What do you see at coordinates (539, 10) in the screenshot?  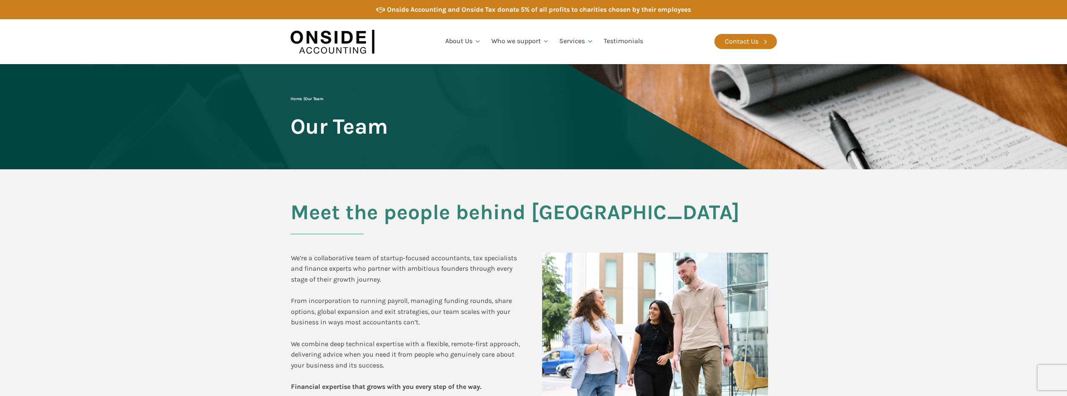 I see `div: Onside Accounting and Onside Tax donate 5% of all profits to charities chosen by their employees` at bounding box center [539, 10].